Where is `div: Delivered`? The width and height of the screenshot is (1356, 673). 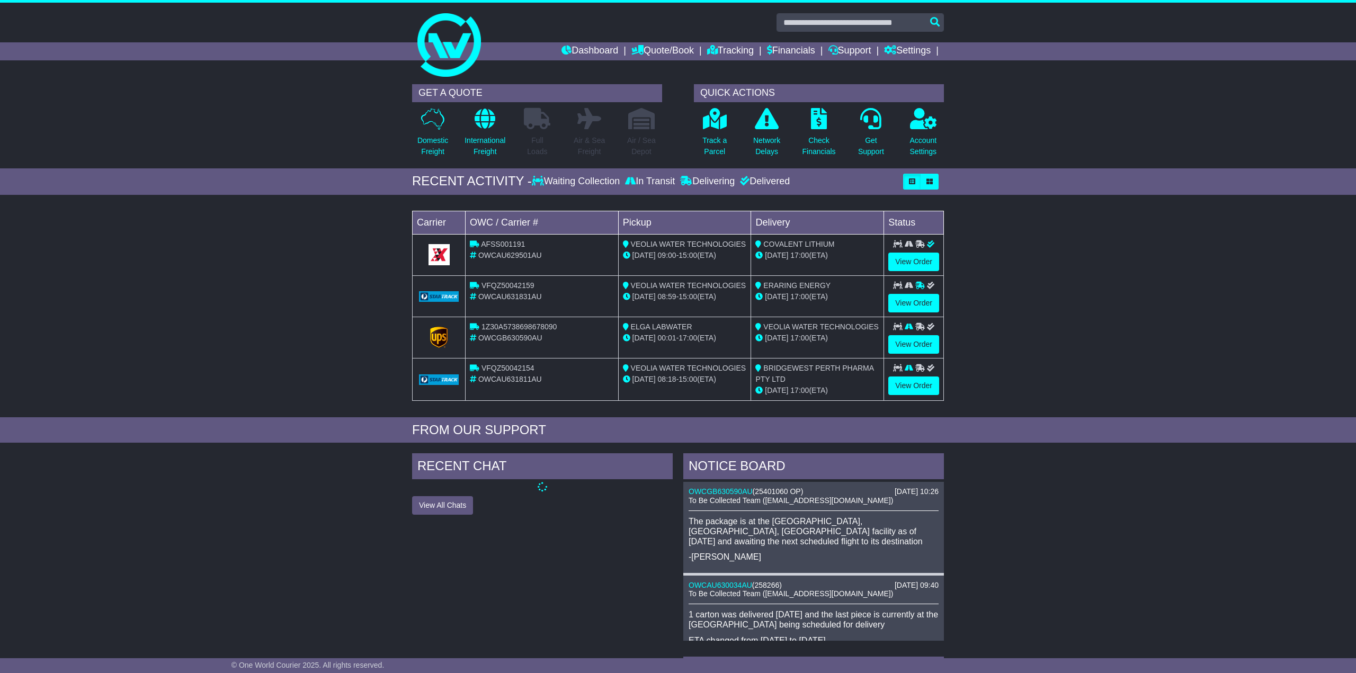 div: Delivered is located at coordinates (763, 182).